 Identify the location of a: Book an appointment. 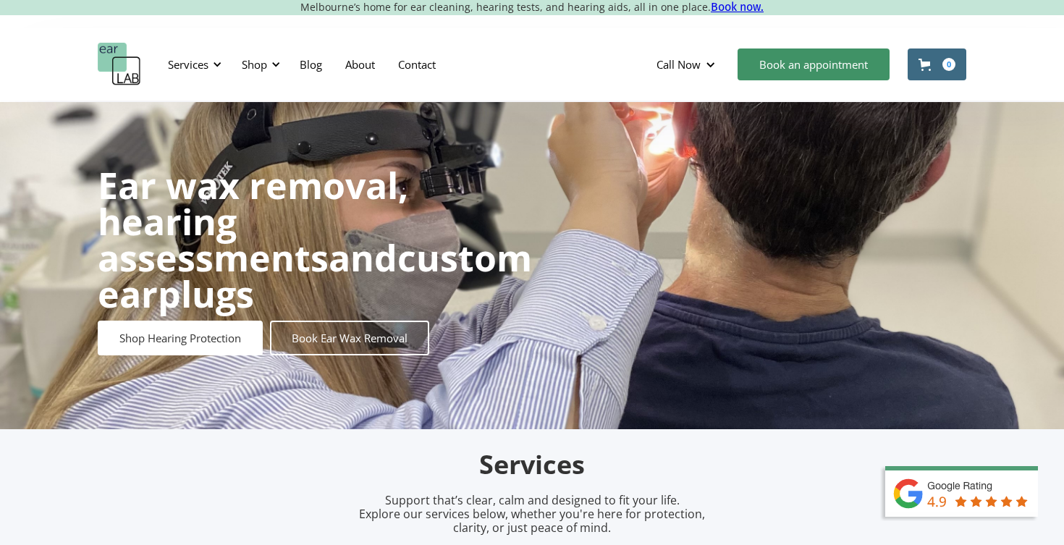
(814, 64).